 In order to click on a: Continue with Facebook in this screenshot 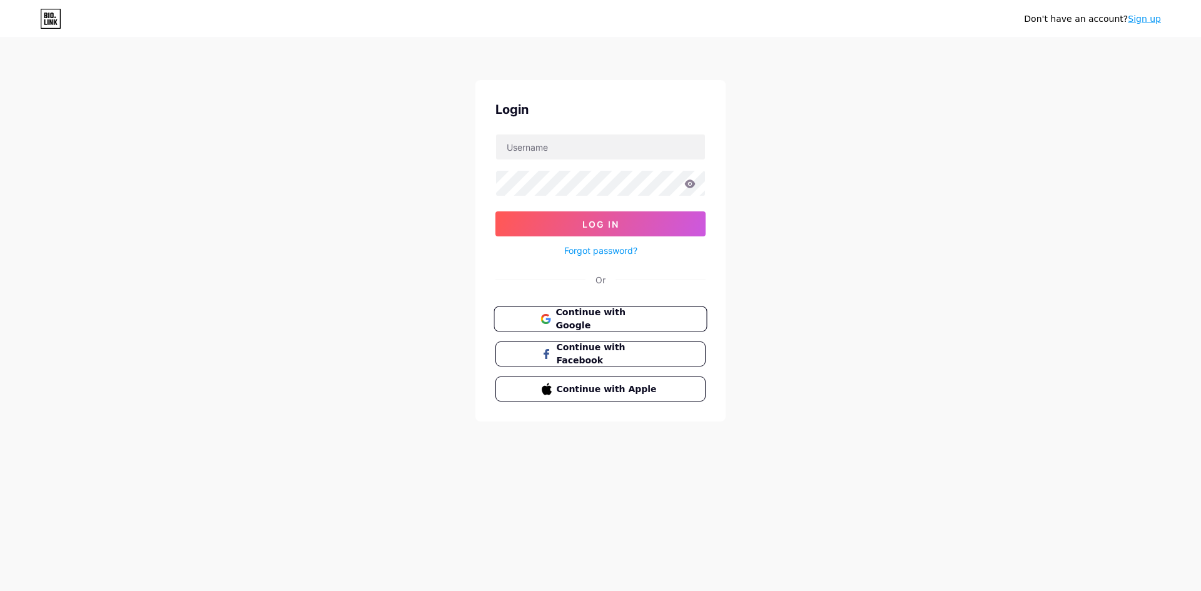, I will do `click(600, 354)`.